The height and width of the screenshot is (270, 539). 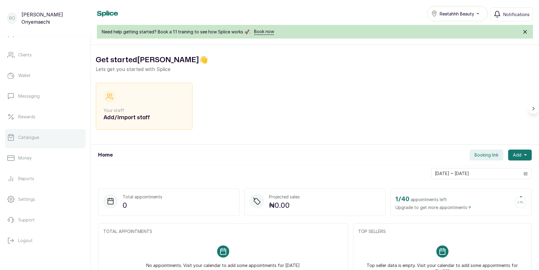 I want to click on a: Rewards, so click(x=45, y=117).